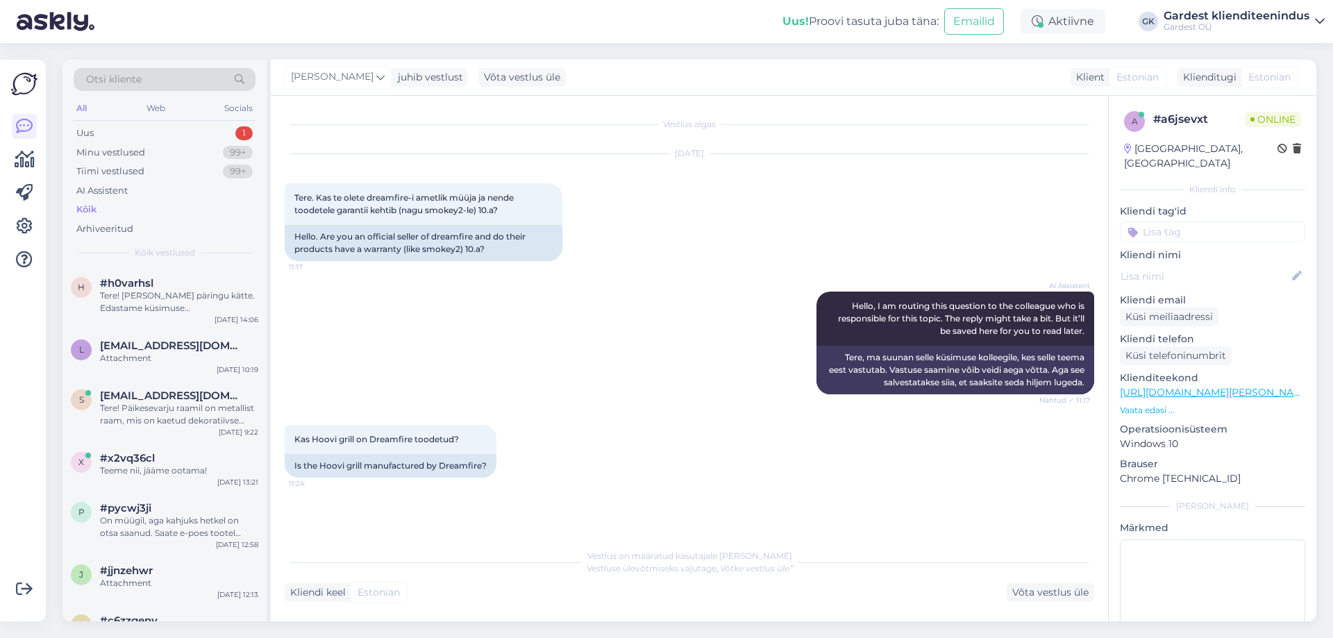 The height and width of the screenshot is (638, 1333). Describe the element at coordinates (85, 133) in the screenshot. I see `div: Uus` at that location.